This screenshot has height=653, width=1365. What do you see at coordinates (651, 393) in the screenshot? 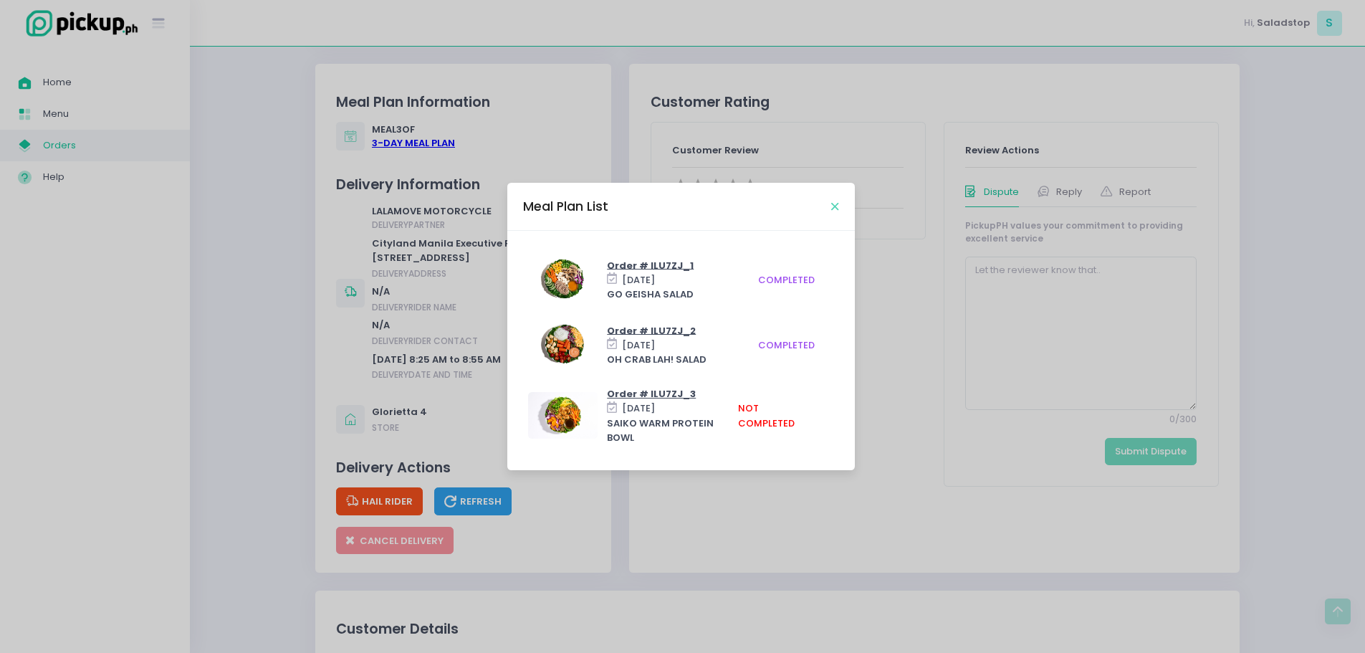
I see `span: Order # ILU7ZJ_3` at bounding box center [651, 393].